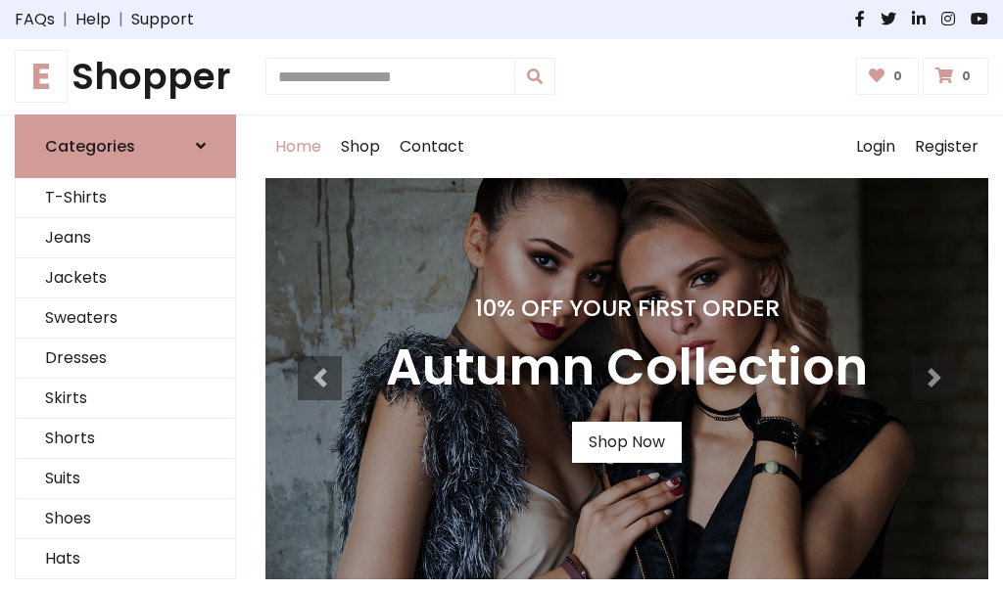 The height and width of the screenshot is (591, 1003). I want to click on a: Contact, so click(432, 147).